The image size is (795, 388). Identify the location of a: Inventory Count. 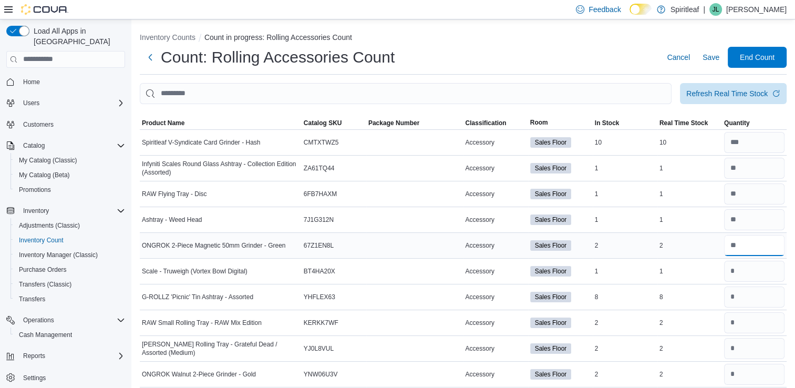
(41, 240).